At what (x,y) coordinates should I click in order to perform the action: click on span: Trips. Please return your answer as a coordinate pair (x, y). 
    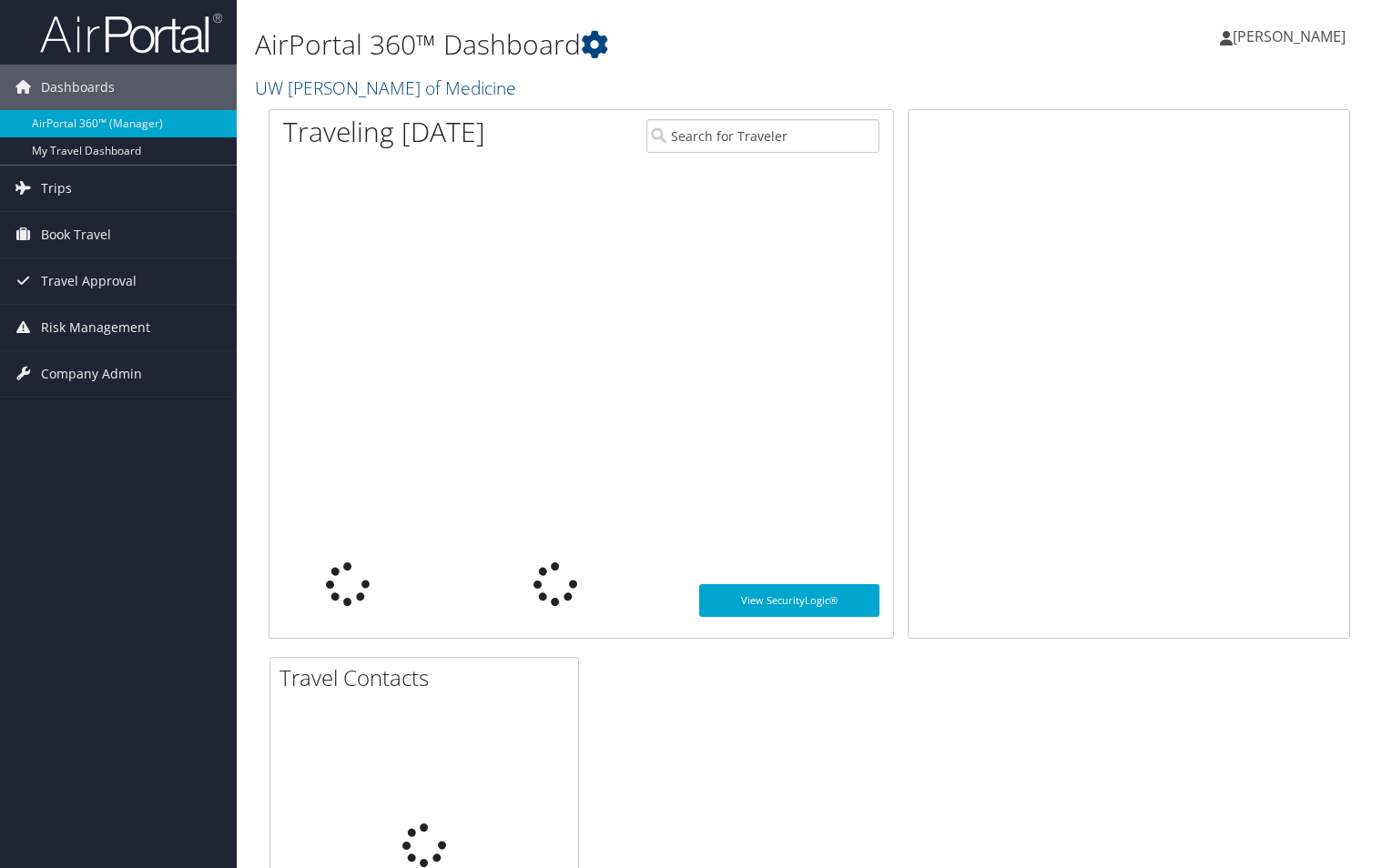
    Looking at the image, I should click on (57, 188).